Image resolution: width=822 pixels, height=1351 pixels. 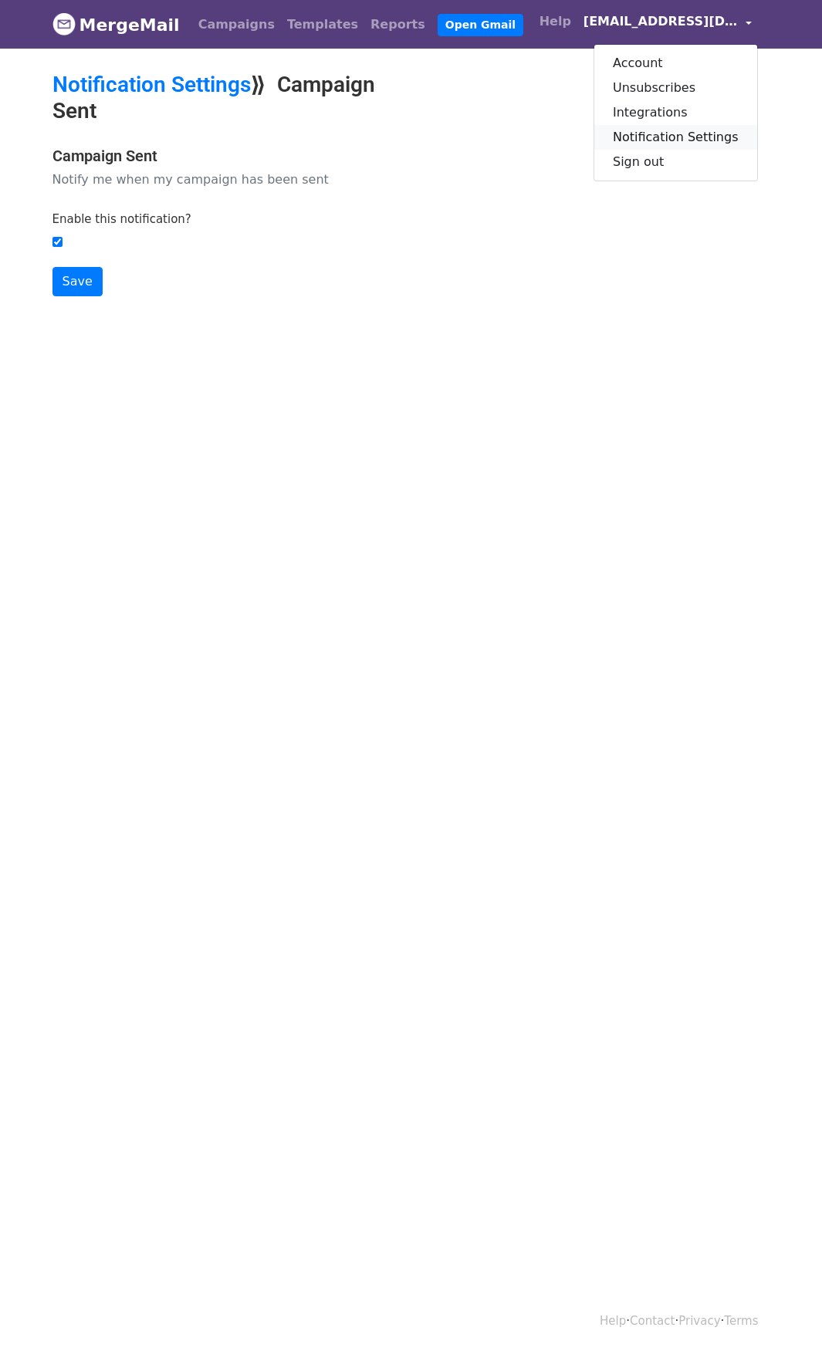 What do you see at coordinates (116, 25) in the screenshot?
I see `a: MergeMail` at bounding box center [116, 25].